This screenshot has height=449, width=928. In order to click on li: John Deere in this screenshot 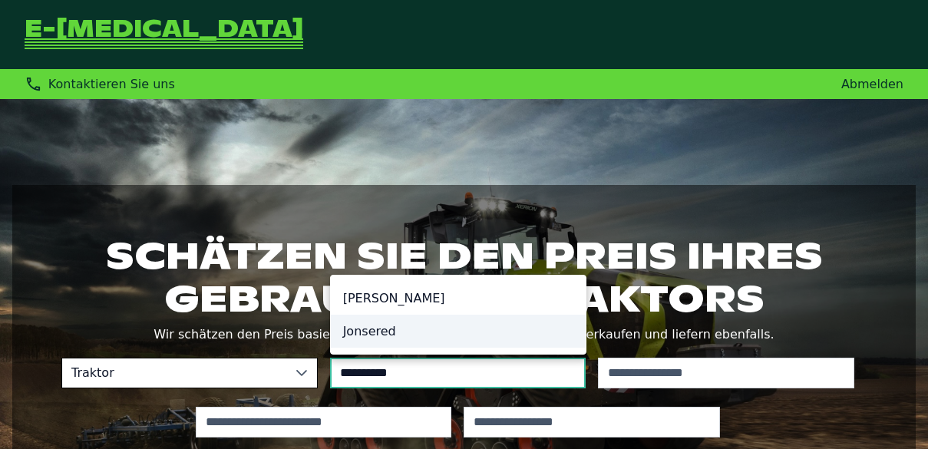, I will do `click(458, 298)`.